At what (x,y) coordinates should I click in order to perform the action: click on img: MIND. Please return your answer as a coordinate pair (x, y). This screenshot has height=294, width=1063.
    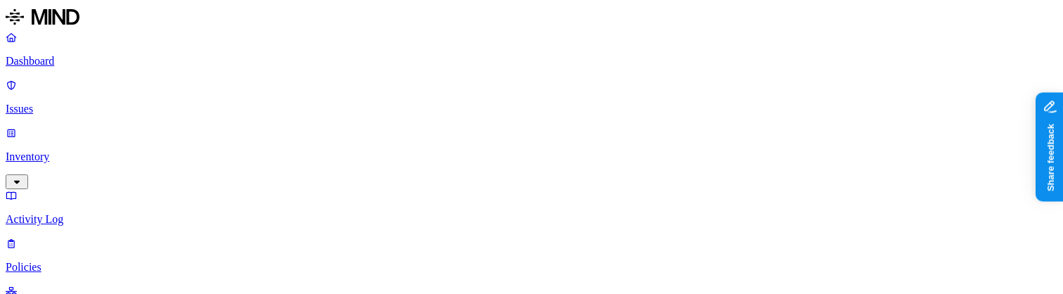
    Looking at the image, I should click on (42, 17).